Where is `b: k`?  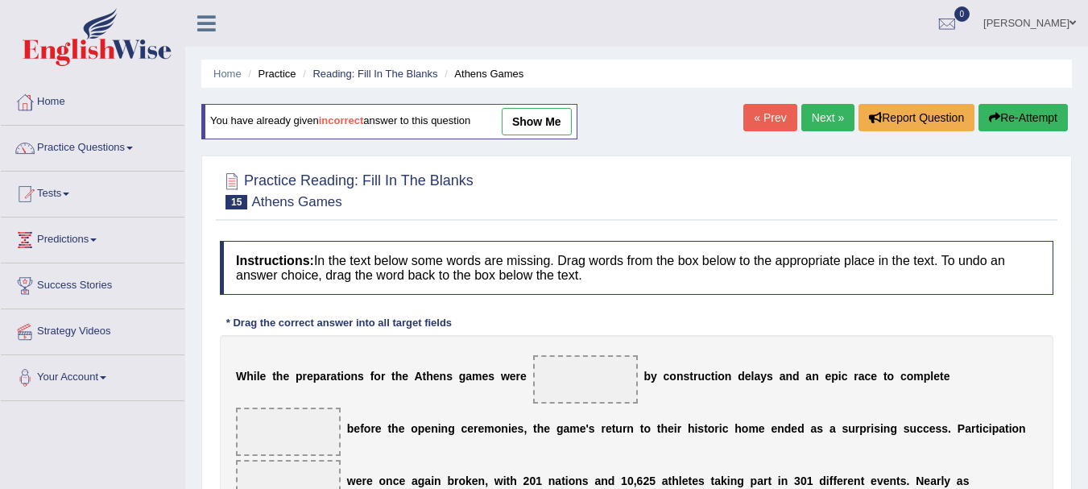 b: k is located at coordinates (724, 481).